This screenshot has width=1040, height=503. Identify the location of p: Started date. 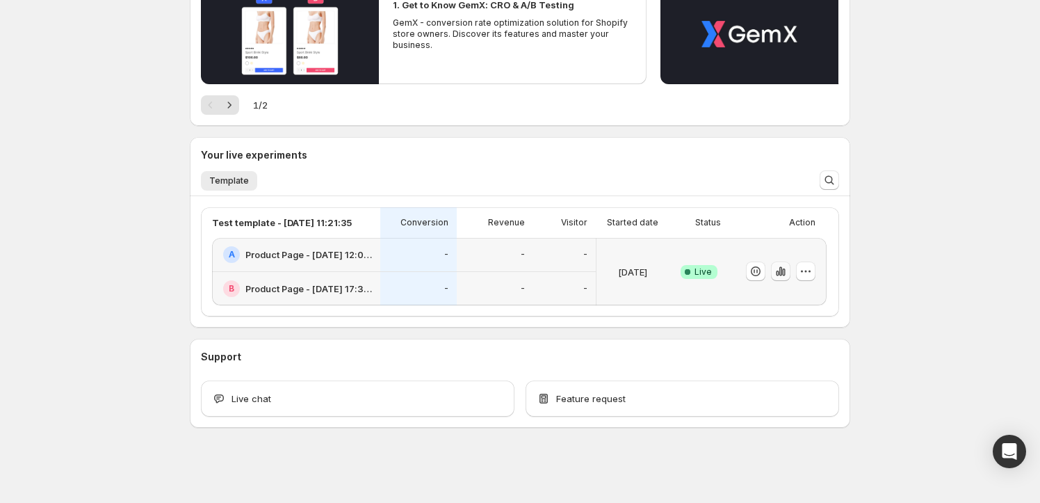
(633, 223).